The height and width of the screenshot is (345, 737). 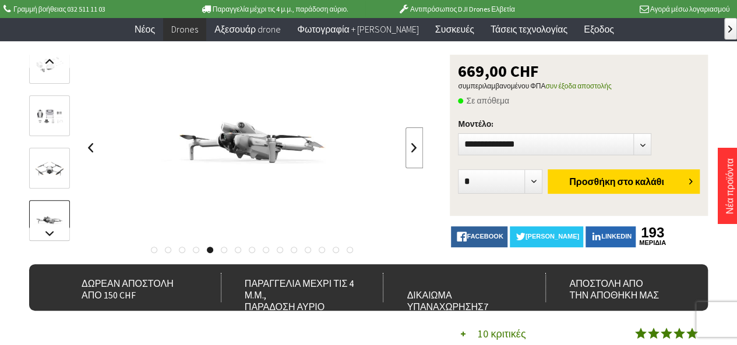 I want to click on font: Τάσεις τεχνολογίας, so click(x=529, y=29).